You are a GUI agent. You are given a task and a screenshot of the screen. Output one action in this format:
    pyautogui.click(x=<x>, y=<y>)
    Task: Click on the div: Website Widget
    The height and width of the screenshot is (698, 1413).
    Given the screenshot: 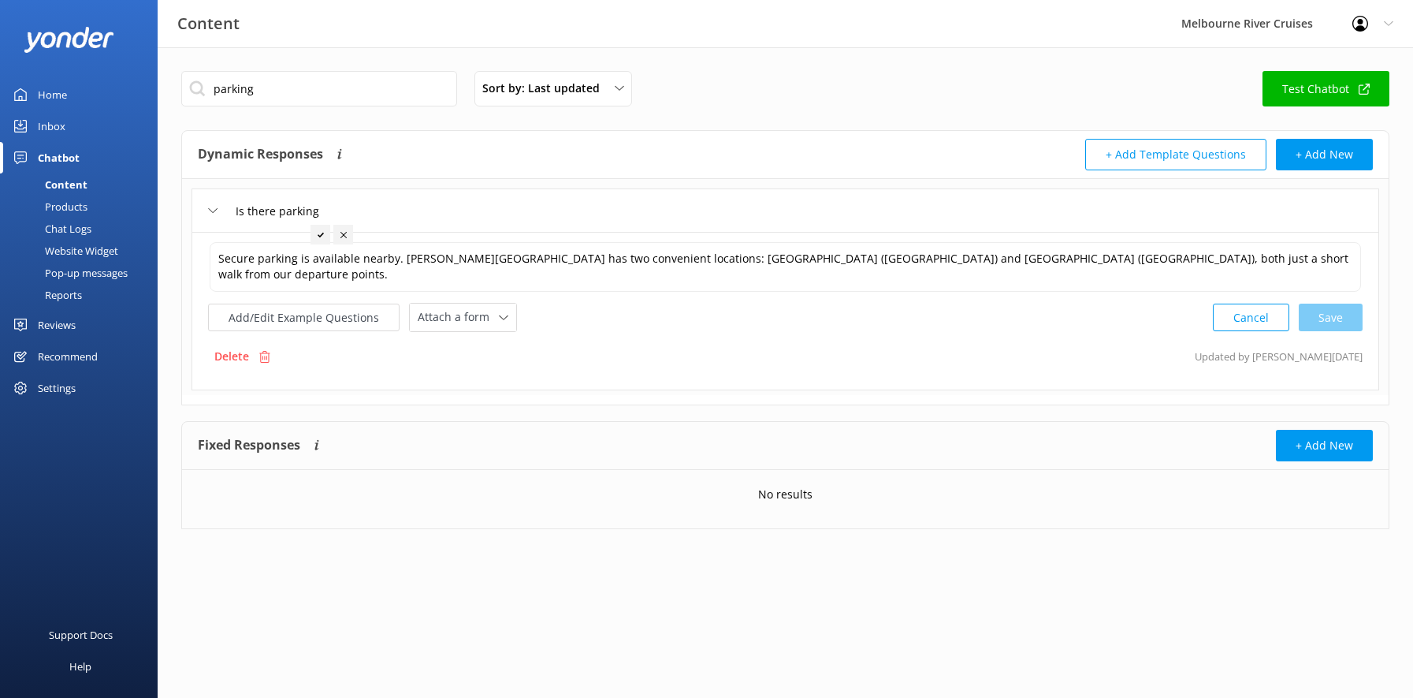 What is the action you would take?
    pyautogui.click(x=64, y=251)
    